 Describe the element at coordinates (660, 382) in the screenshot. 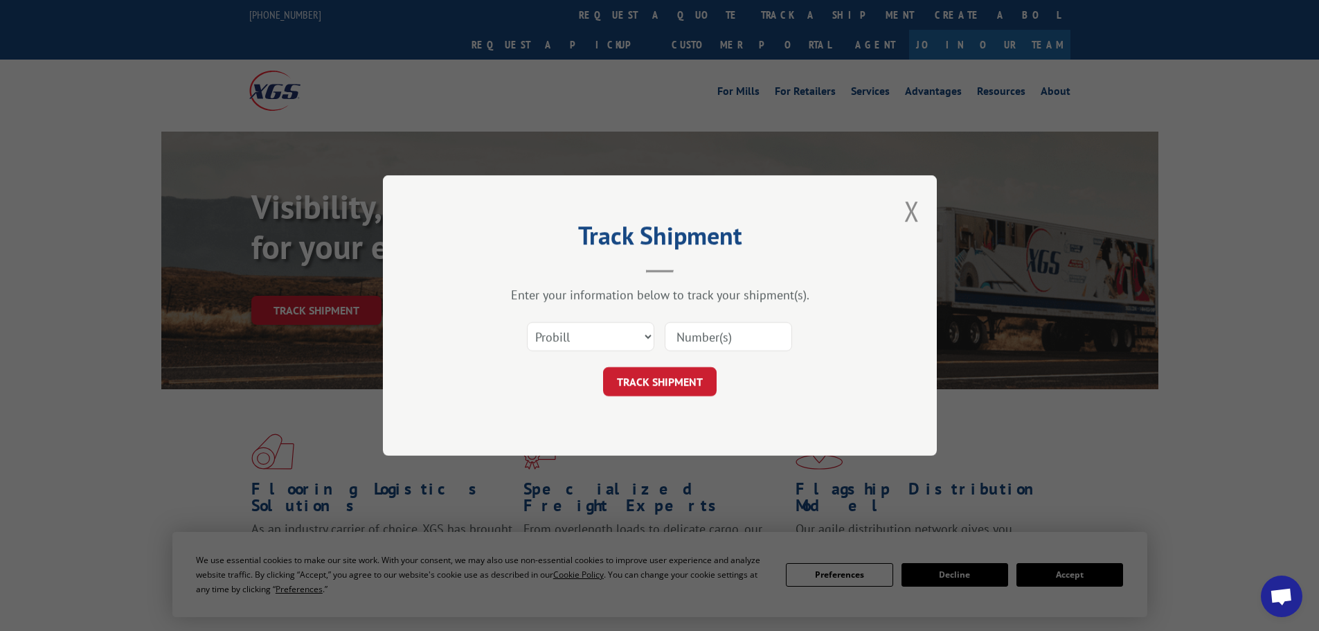

I see `button: TRACK SHIPMENT` at that location.